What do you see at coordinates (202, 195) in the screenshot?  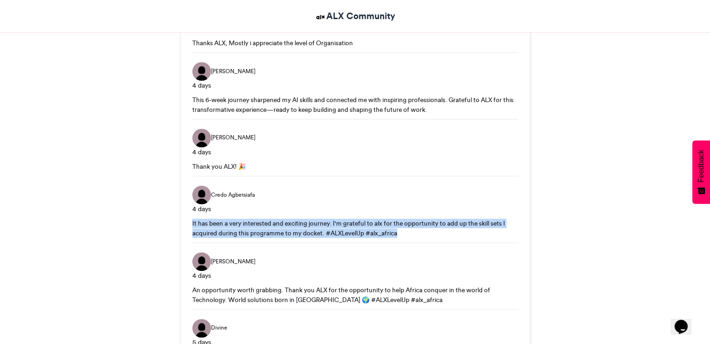 I see `img: Credo` at bounding box center [202, 195].